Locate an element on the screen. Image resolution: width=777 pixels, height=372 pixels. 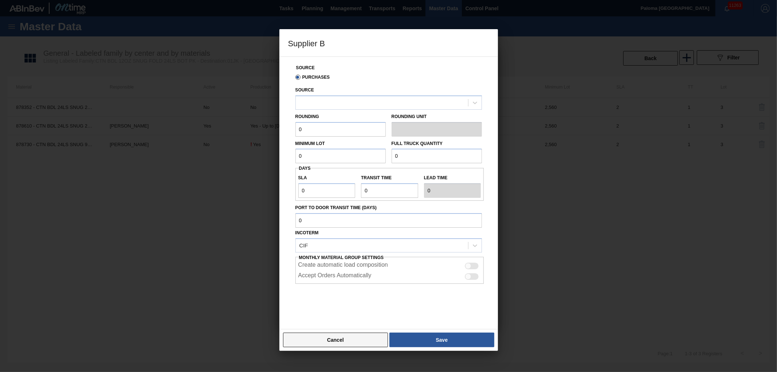
label: Accept Orders Automatically is located at coordinates (335, 277).